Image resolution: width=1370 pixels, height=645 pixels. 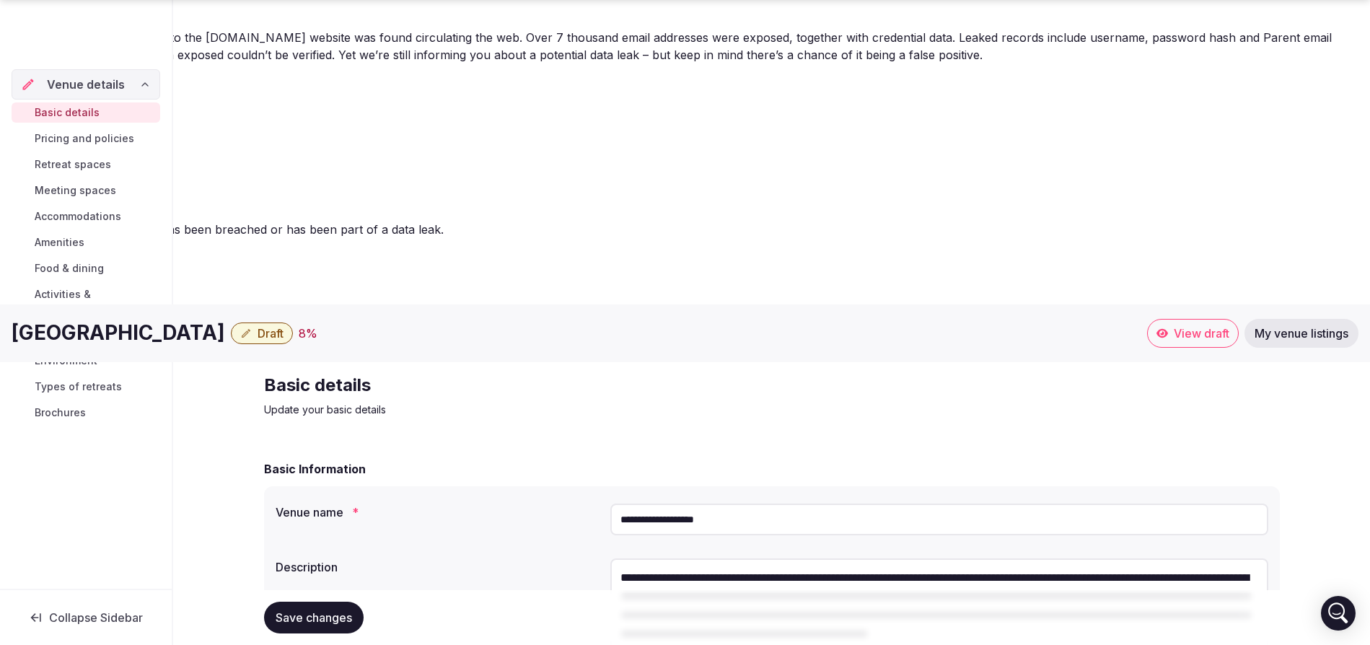 I want to click on h2: Basic Information, so click(x=314, y=469).